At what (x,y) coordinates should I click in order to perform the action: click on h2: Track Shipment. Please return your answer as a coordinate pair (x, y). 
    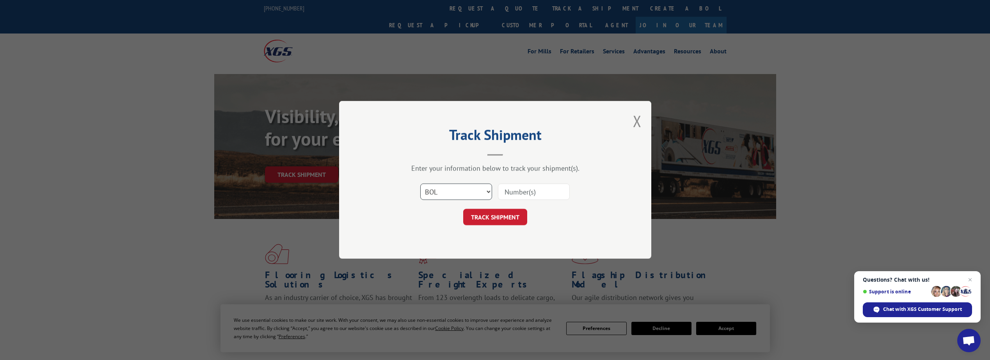
    Looking at the image, I should click on (495, 137).